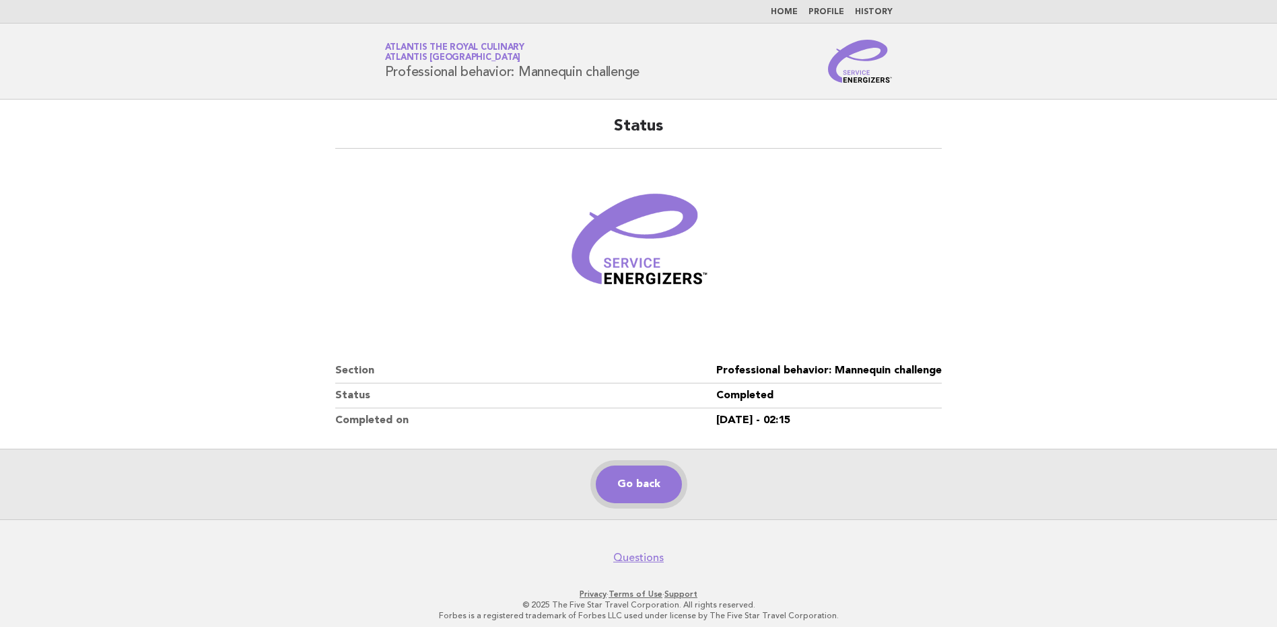 The height and width of the screenshot is (627, 1277). What do you see at coordinates (638, 132) in the screenshot?
I see `h2: Status` at bounding box center [638, 132].